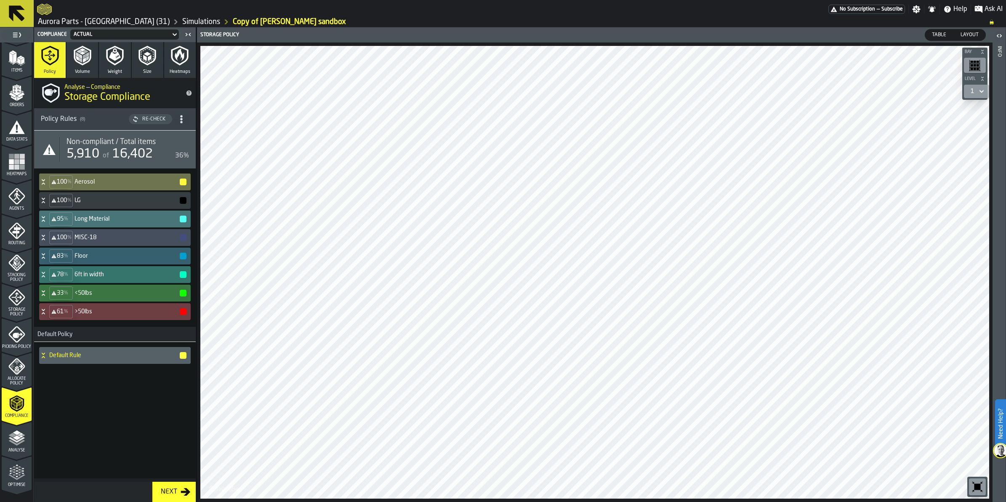 The image size is (1006, 502). What do you see at coordinates (52, 35) in the screenshot?
I see `span: Compliance` at bounding box center [52, 35].